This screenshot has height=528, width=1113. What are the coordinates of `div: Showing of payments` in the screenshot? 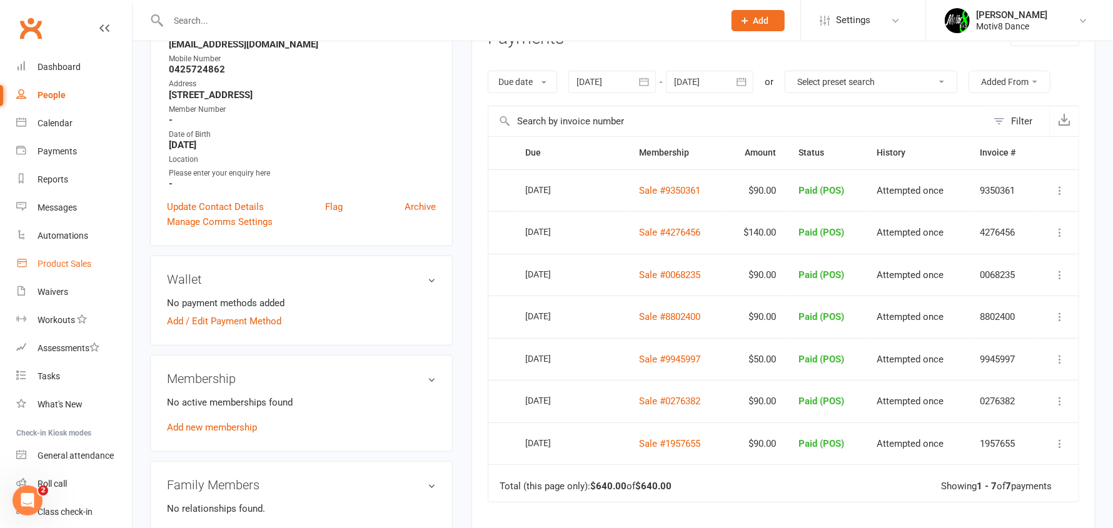 It's located at (996, 486).